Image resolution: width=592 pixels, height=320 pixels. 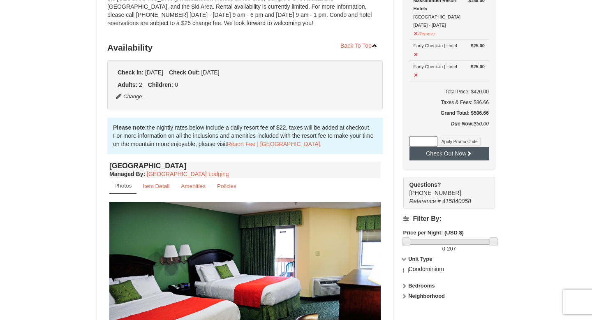 What do you see at coordinates (193, 186) in the screenshot?
I see `small: Amenities` at bounding box center [193, 186].